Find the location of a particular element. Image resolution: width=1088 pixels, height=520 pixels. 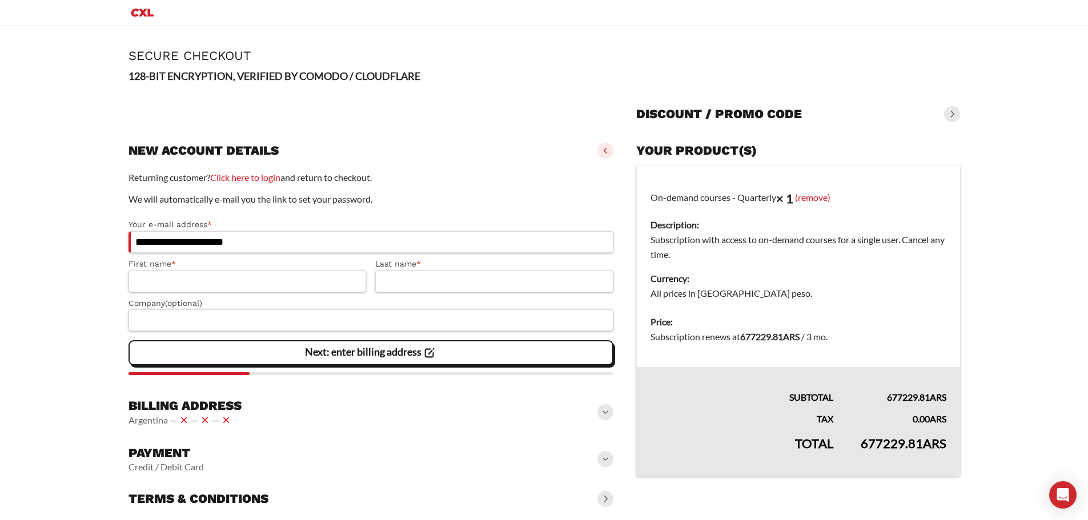

span: Subscription renews at . is located at coordinates (739, 336).